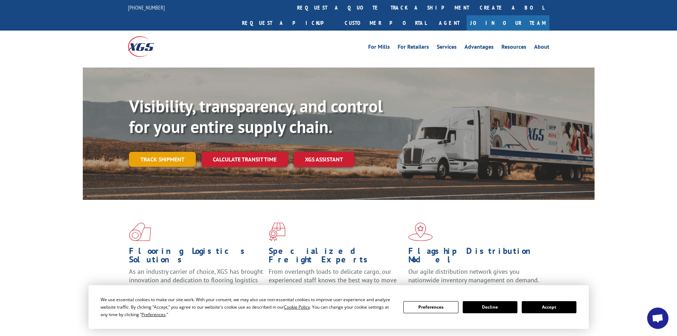  I want to click on div: We use essential cookies to make our site work. With your consent, we may also use non-essential ..., so click(248, 307).